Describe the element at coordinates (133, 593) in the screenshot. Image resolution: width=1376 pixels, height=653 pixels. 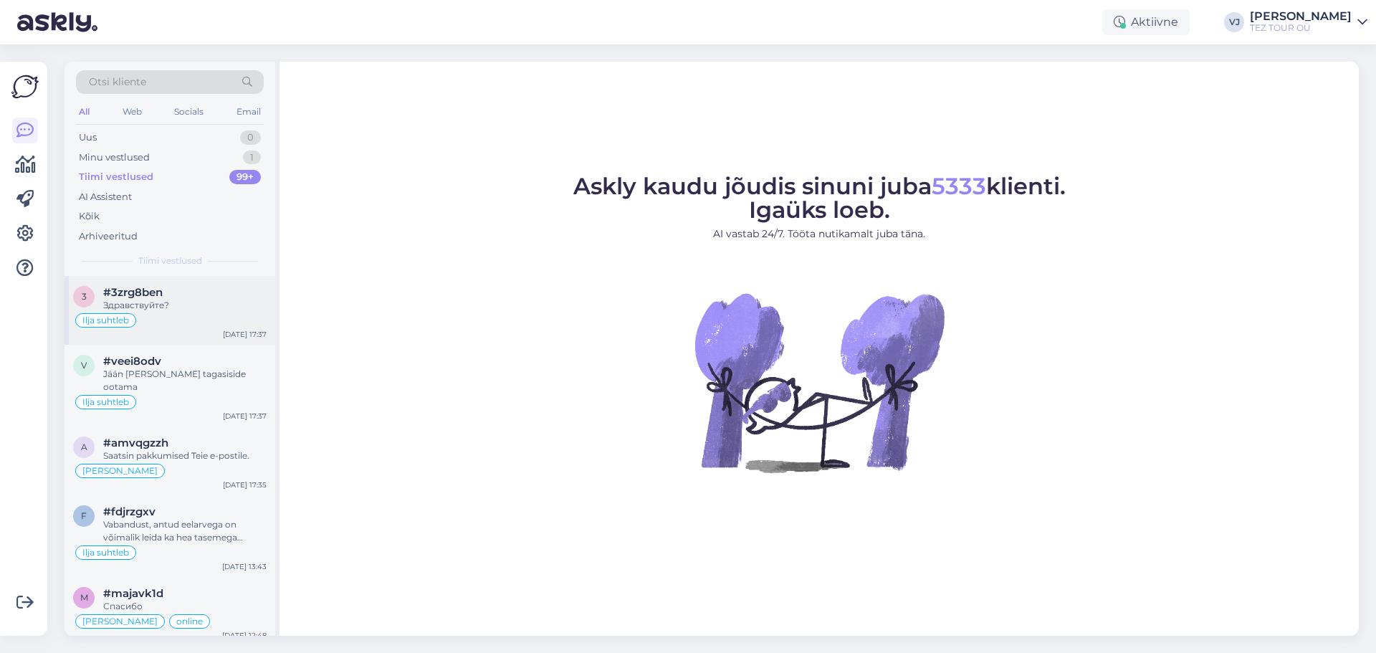
I see `span: #majavk1d` at that location.